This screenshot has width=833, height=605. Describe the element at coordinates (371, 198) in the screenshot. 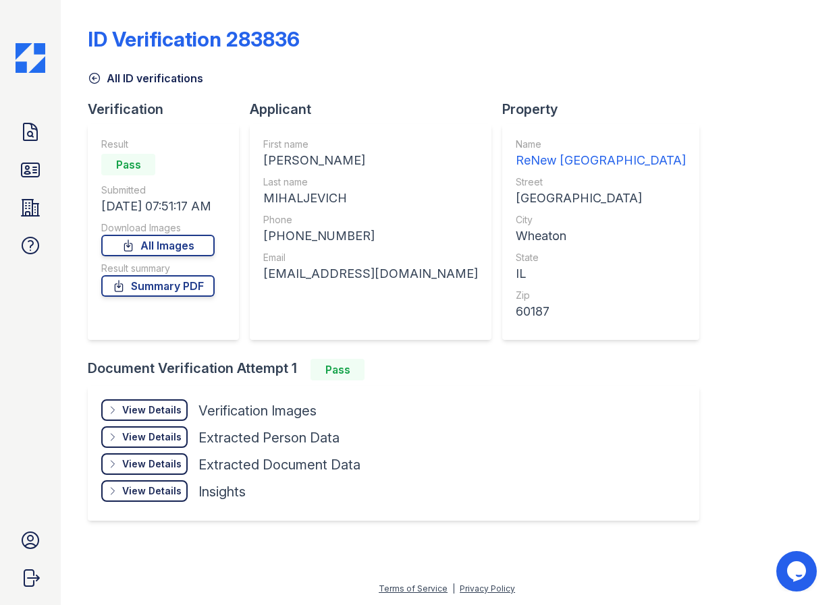

I see `div: MIHALJEVICH` at that location.